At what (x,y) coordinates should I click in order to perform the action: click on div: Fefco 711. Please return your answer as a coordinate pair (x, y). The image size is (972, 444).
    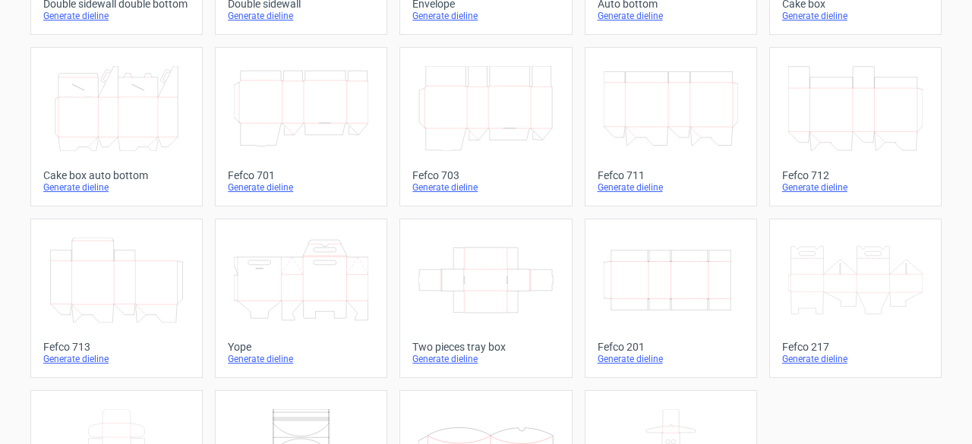
    Looking at the image, I should click on (671, 175).